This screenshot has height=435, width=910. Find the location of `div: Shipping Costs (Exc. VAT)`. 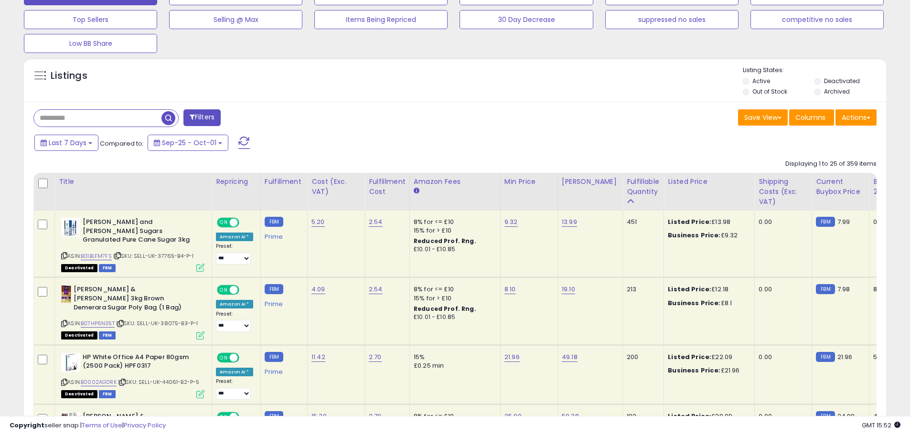

div: Shipping Costs (Exc. VAT) is located at coordinates (783, 191).